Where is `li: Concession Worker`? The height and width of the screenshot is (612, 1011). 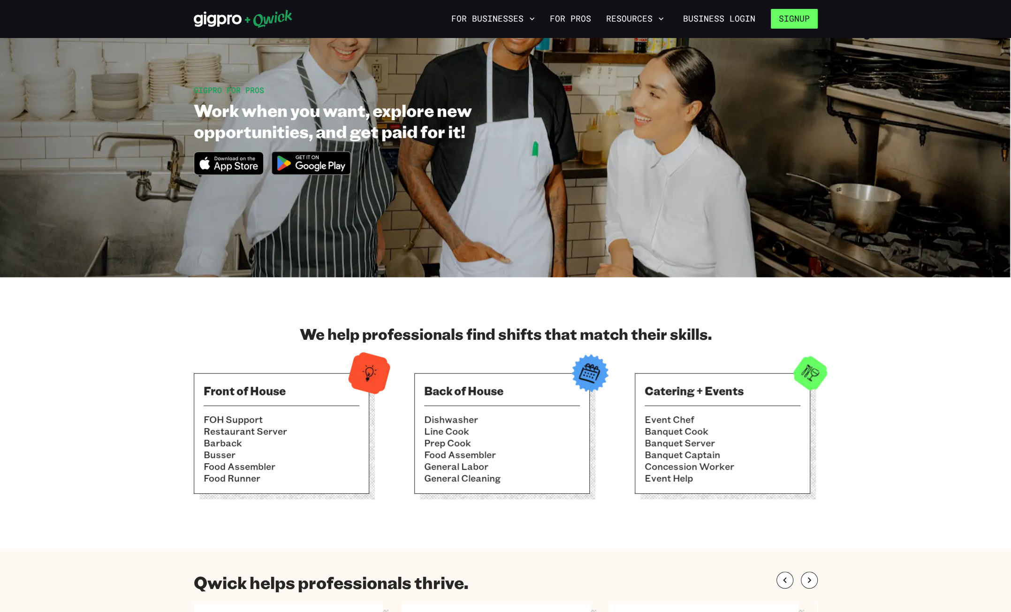 li: Concession Worker is located at coordinates (723, 466).